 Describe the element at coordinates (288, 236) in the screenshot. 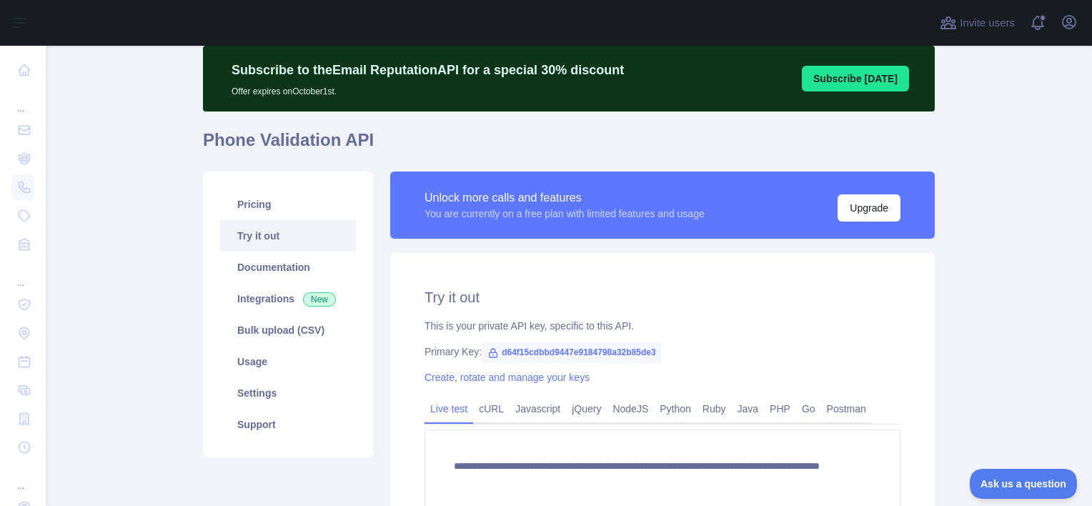

I see `a: Try it out` at that location.